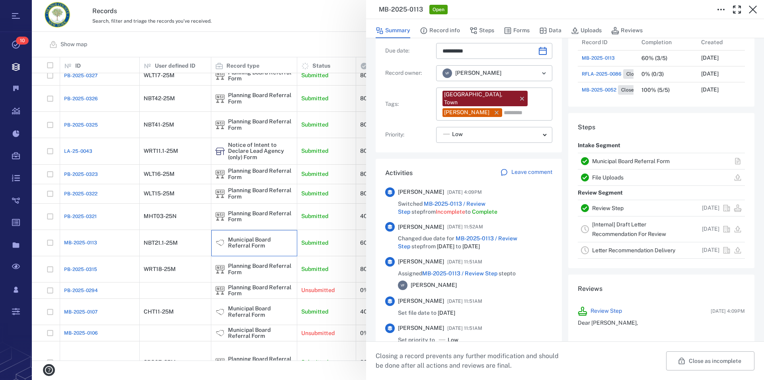 The height and width of the screenshot is (380, 764). What do you see at coordinates (652, 74) in the screenshot?
I see `div: 0% (0/3)` at bounding box center [652, 74].